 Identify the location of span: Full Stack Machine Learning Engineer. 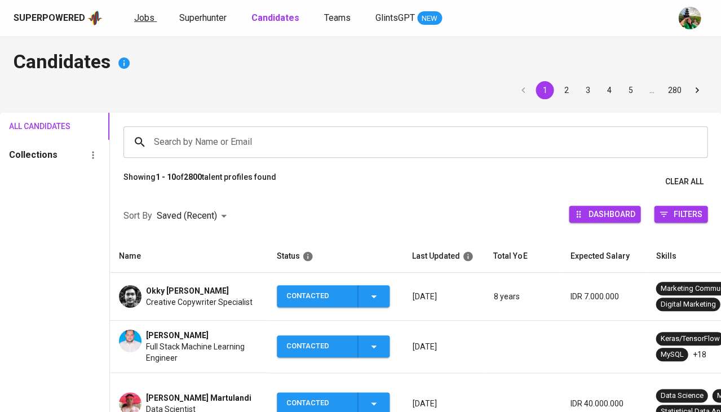
(202, 352).